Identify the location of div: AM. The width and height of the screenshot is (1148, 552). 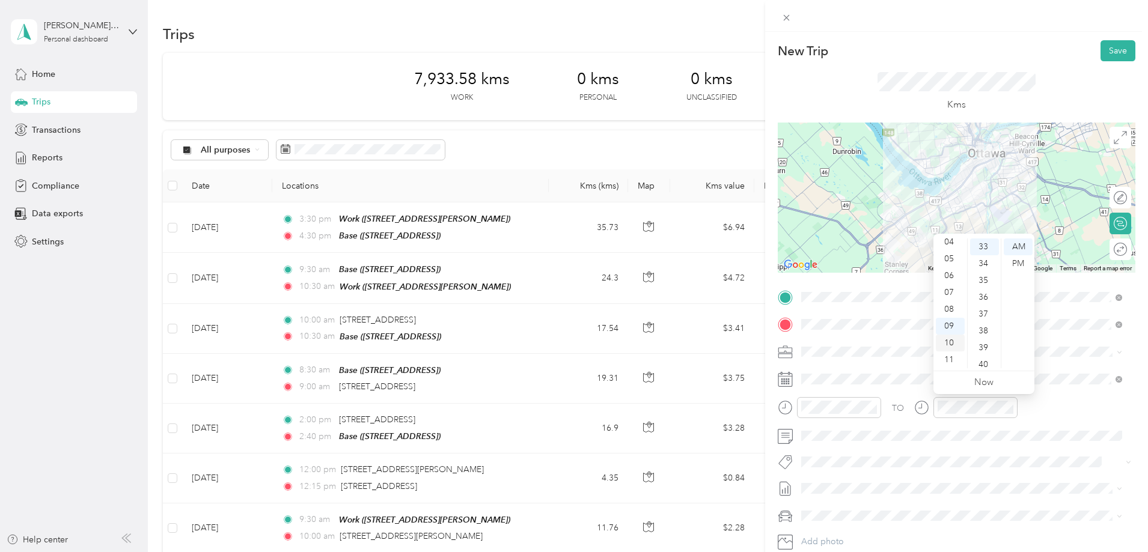
(1018, 247).